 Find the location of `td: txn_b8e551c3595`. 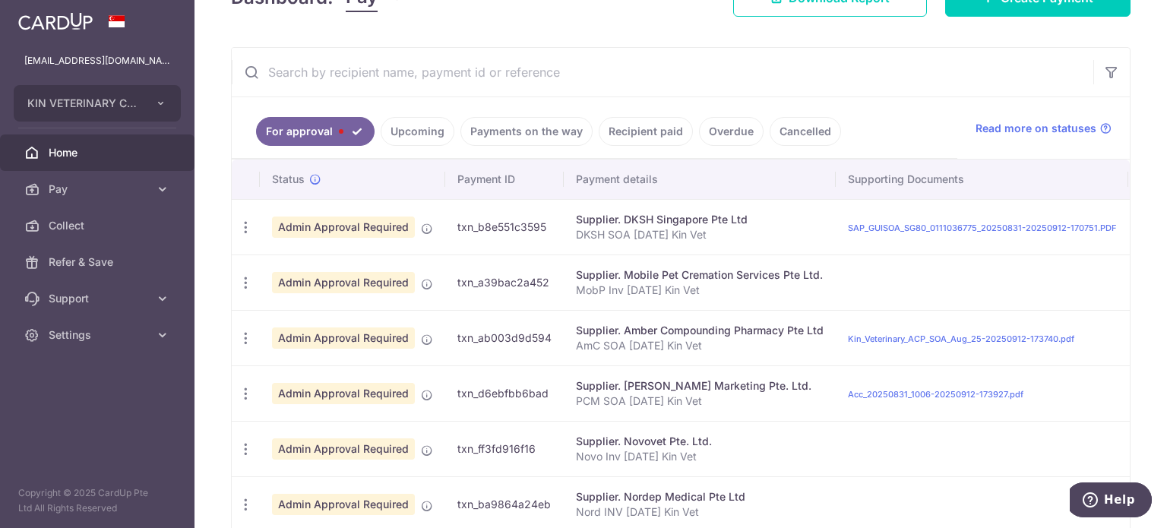

td: txn_b8e551c3595 is located at coordinates (504, 226).